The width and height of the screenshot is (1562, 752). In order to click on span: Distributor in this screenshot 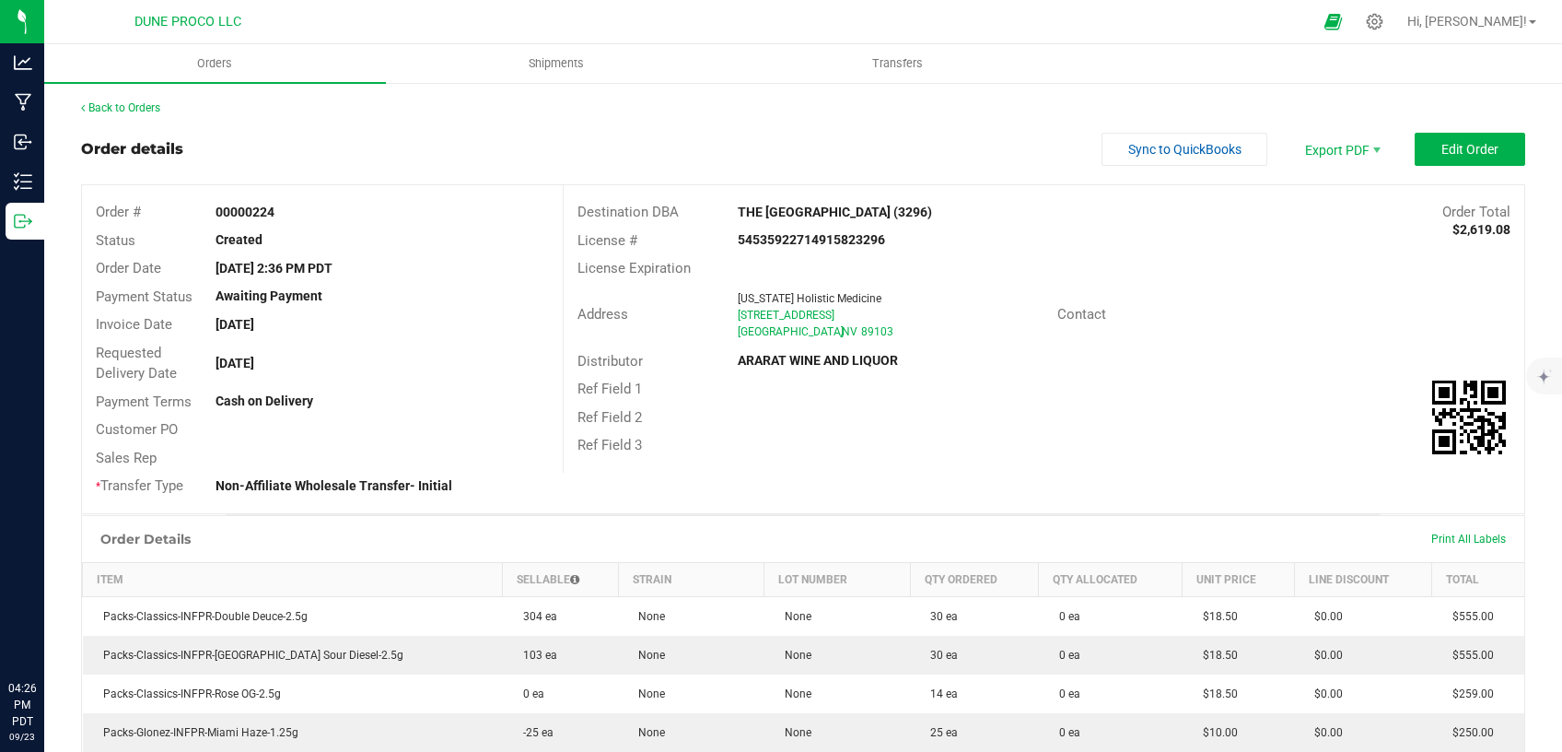, I will do `click(610, 361)`.